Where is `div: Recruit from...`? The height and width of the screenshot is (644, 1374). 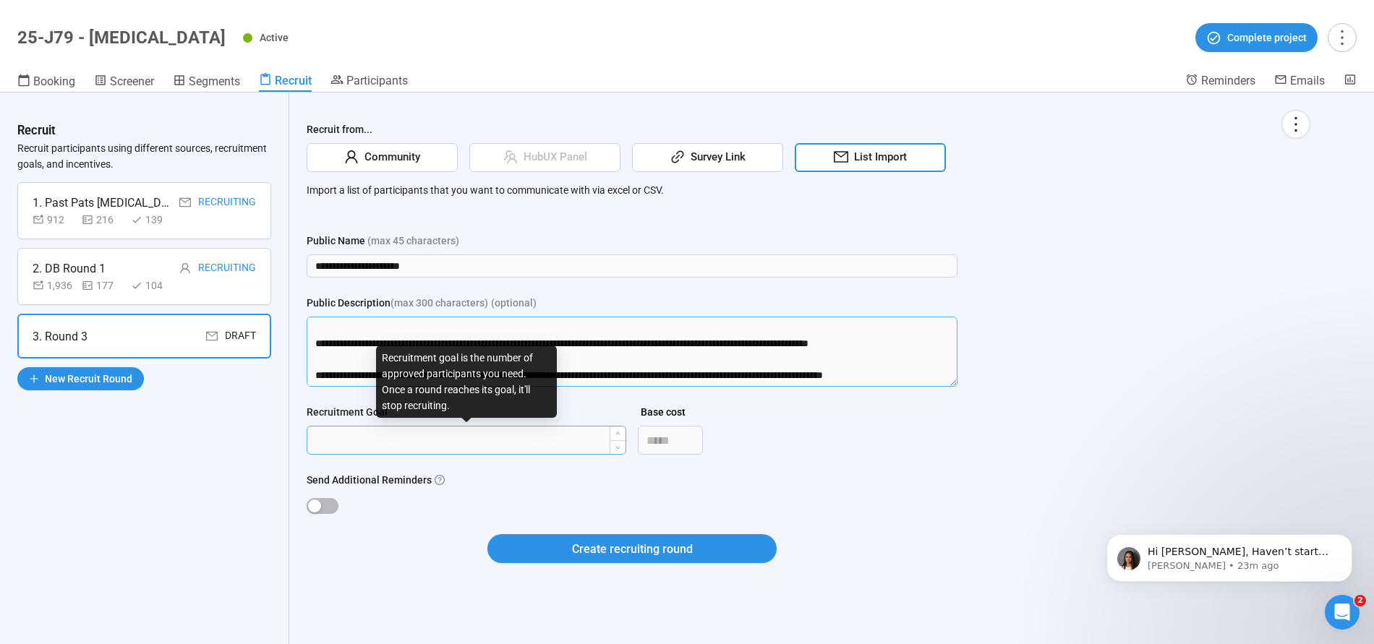 div: Recruit from... is located at coordinates (809, 132).